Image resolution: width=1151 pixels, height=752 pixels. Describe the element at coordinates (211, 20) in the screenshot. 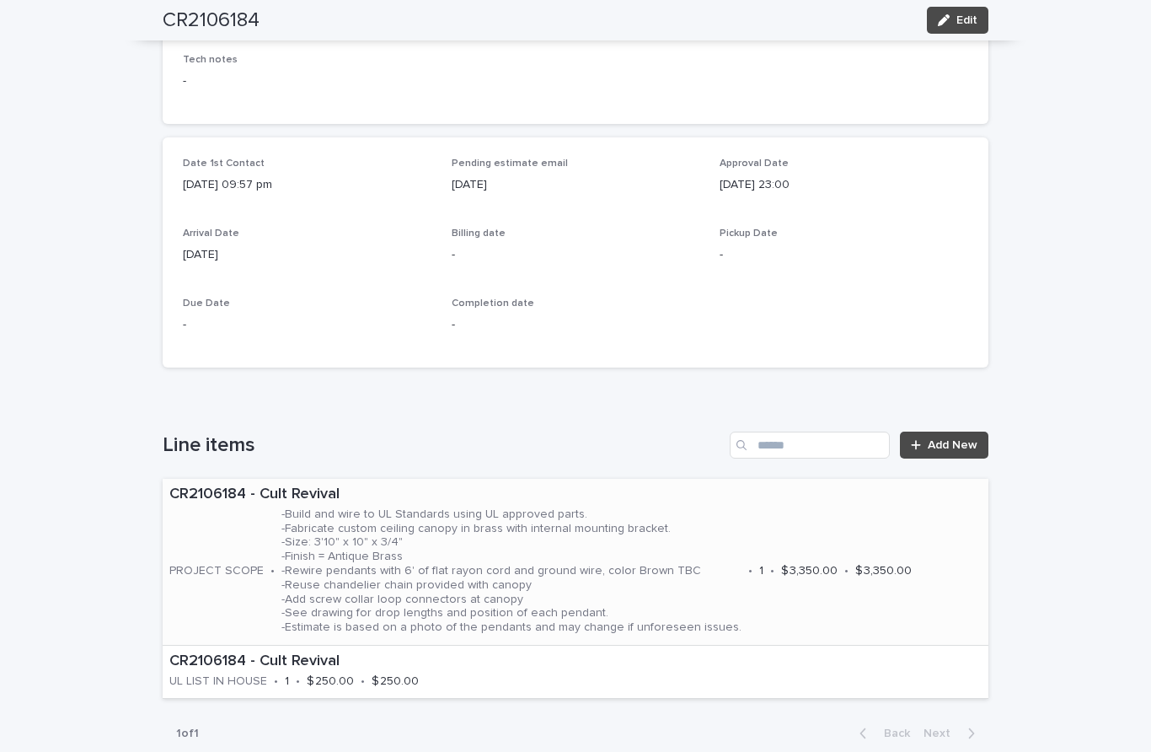

I see `h2: CR2106184` at that location.